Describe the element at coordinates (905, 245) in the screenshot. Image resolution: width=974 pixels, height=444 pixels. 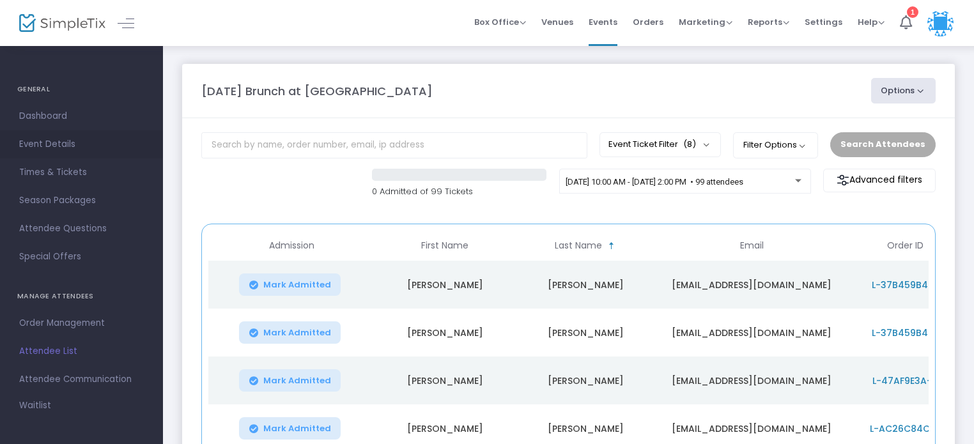
I see `span: Order ID` at that location.